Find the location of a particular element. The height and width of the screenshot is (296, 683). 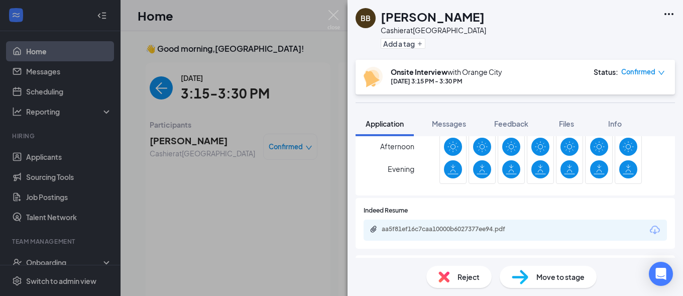

span: Afternoon is located at coordinates (397, 146).